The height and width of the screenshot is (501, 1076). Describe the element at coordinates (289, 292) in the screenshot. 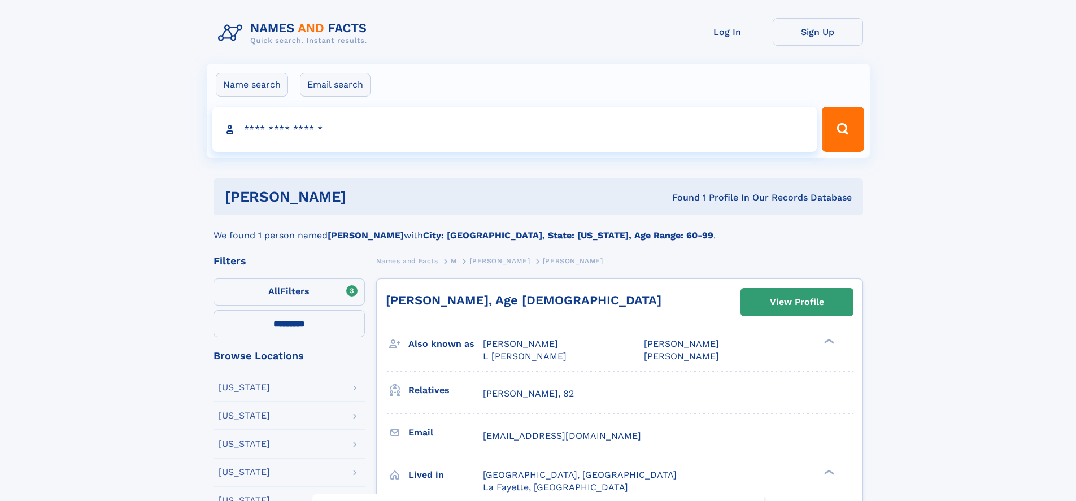

I see `label: Filters` at that location.